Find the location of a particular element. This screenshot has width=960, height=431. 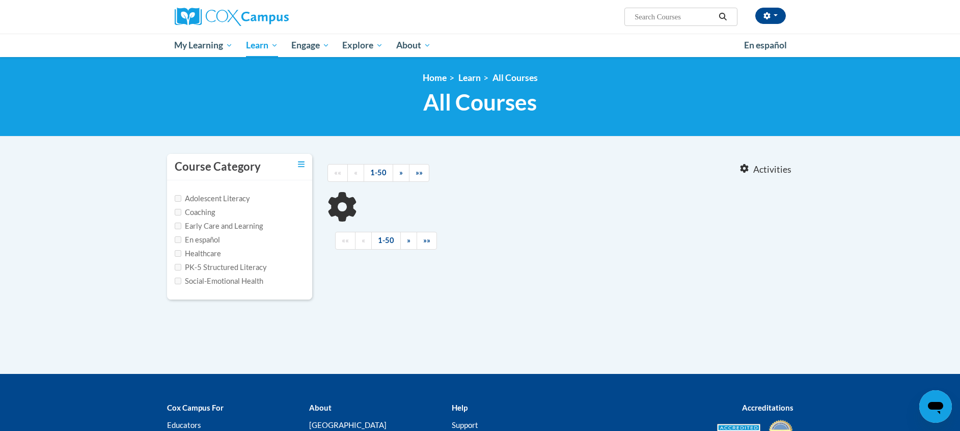

span: All Courses is located at coordinates (480, 102).